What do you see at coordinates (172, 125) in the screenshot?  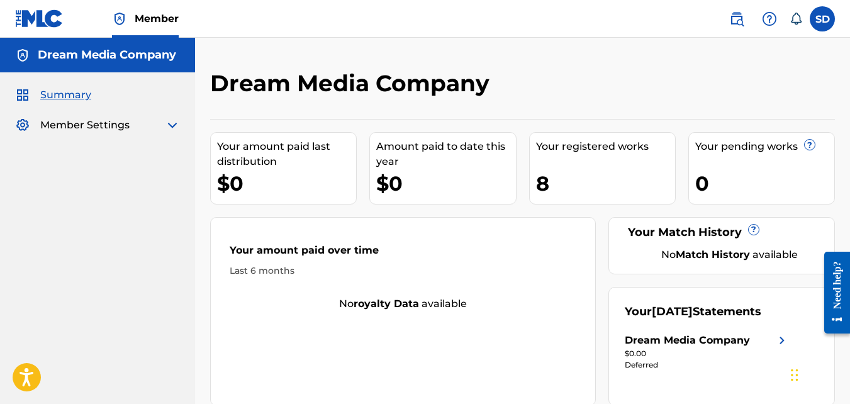 I see `img: expand` at bounding box center [172, 125].